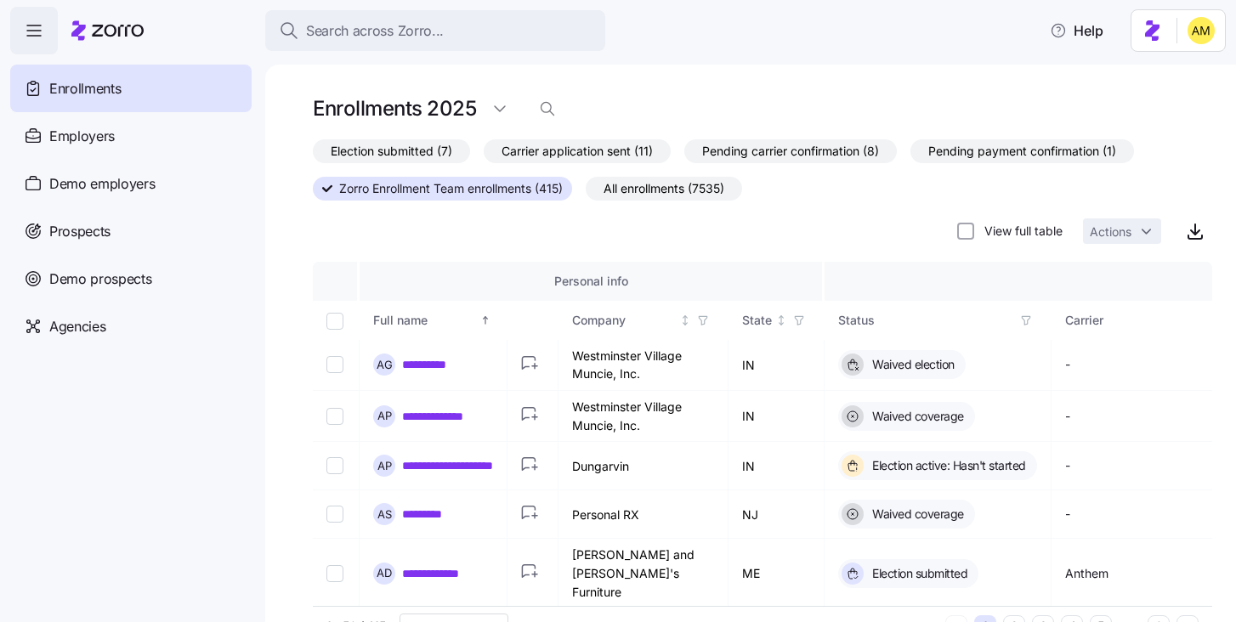 This screenshot has height=622, width=1236. I want to click on img: dfaaf2f2725e97d5ef9e82b99e83f4d7, so click(1201, 31).